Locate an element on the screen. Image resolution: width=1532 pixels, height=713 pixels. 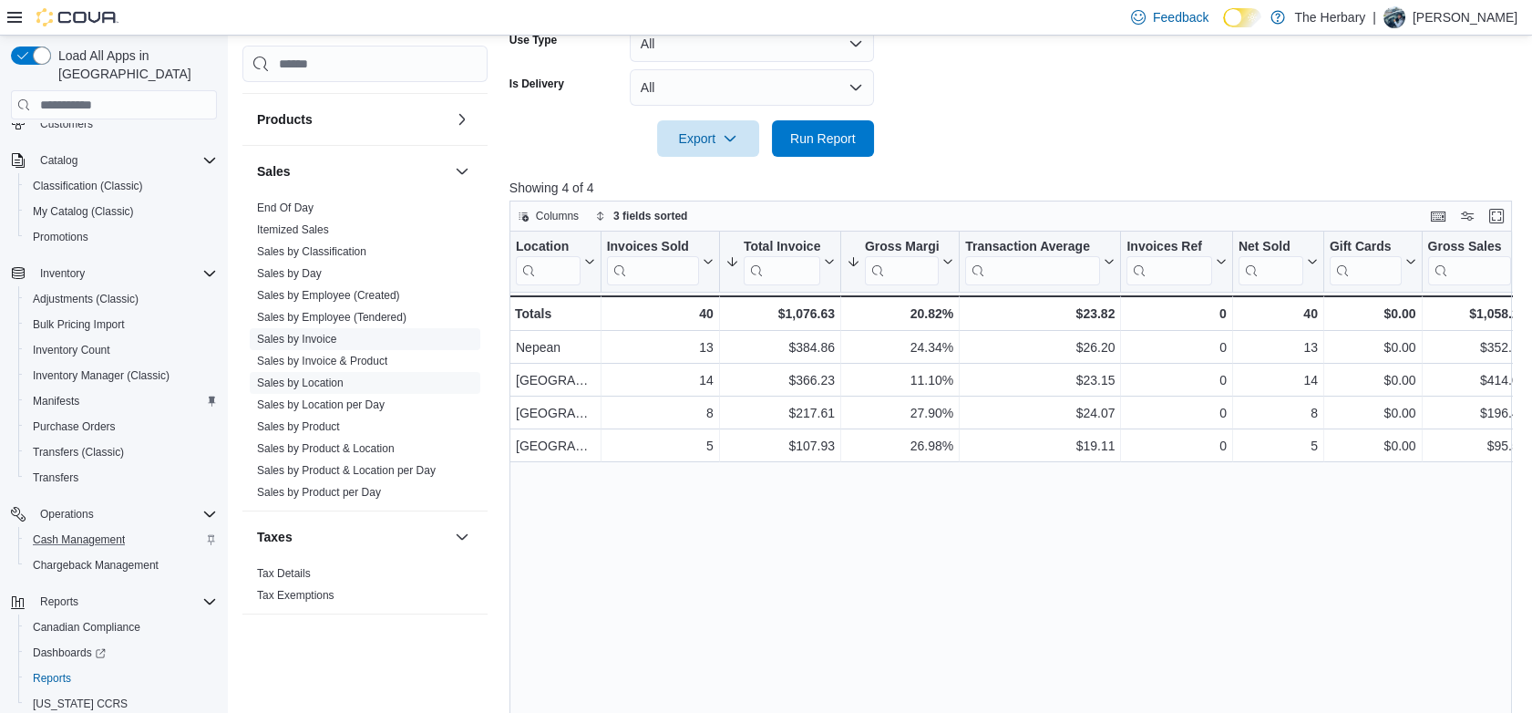
div: $1,076.63 is located at coordinates (780, 314).